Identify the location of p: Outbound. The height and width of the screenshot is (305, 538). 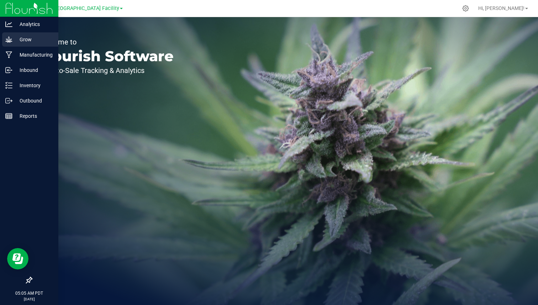
(34, 101).